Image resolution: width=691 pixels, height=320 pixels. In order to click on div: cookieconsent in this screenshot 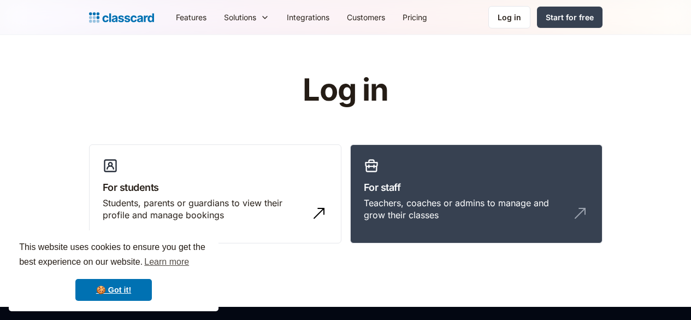, I will do `click(114, 271)`.